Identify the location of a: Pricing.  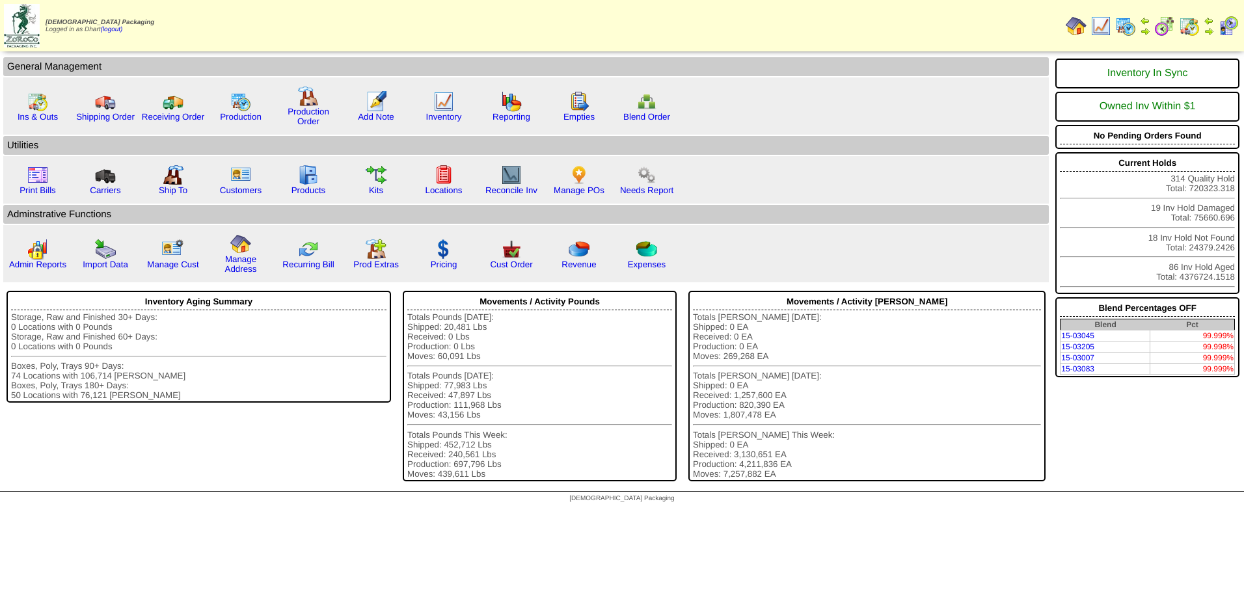
(444, 264).